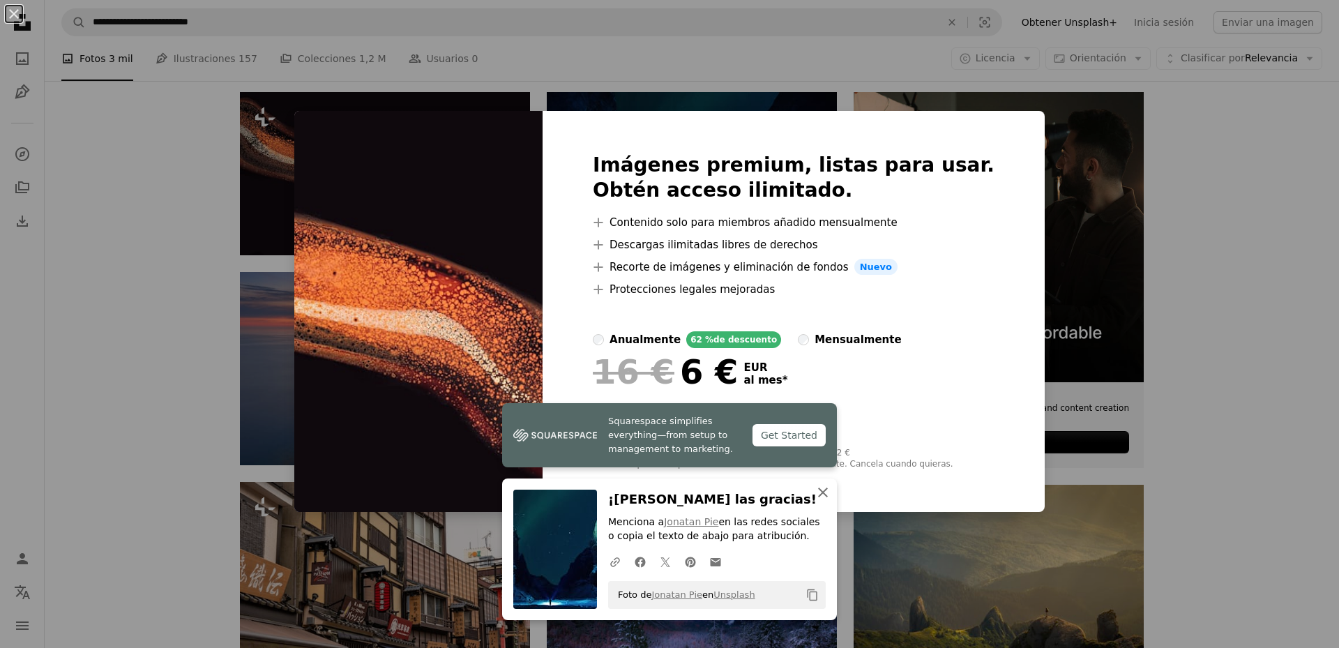  I want to click on a: Comparte en Pinterest, so click(690, 561).